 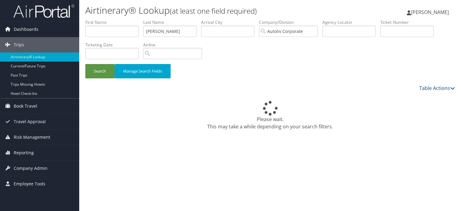 What do you see at coordinates (437, 88) in the screenshot?
I see `a: Table Actions` at bounding box center [437, 88].